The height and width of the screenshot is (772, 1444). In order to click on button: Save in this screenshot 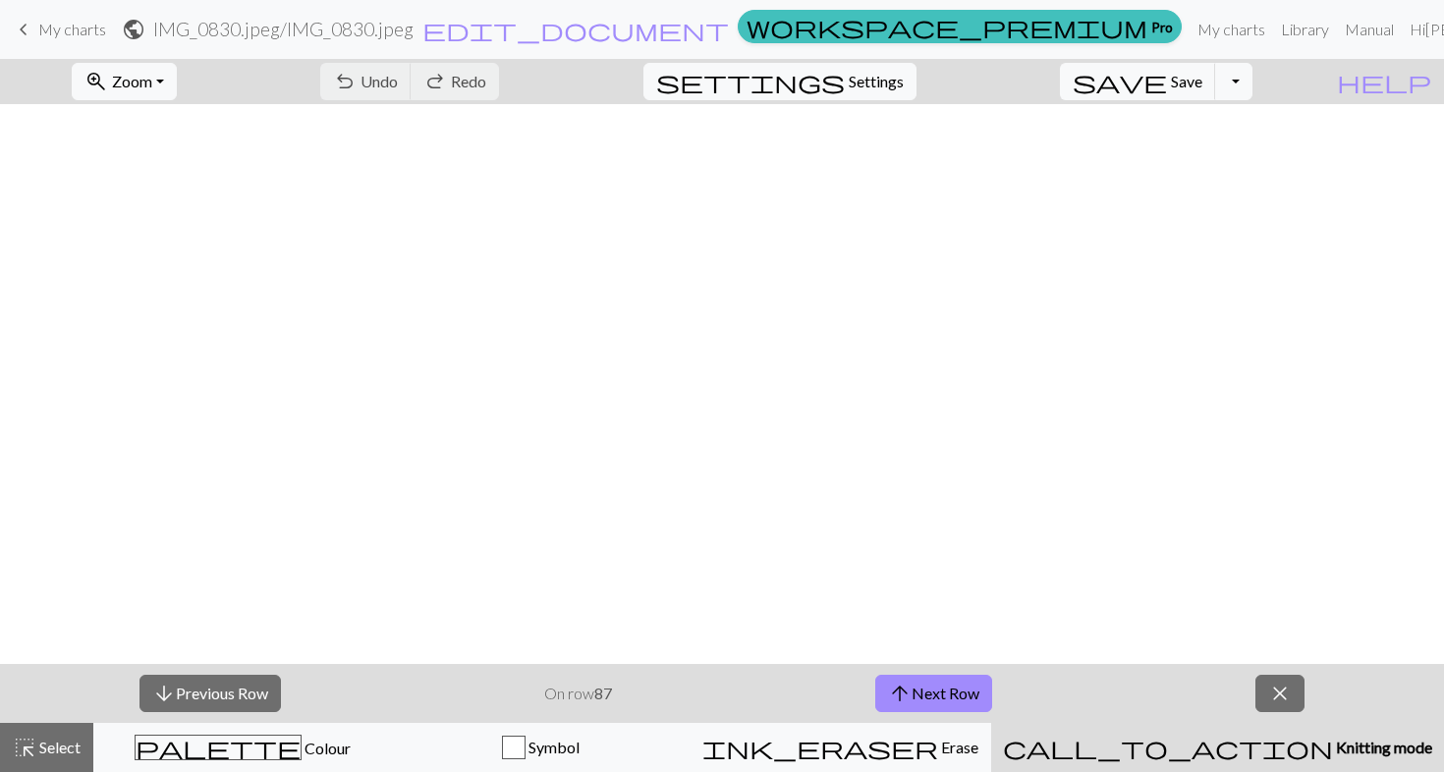, I will do `click(1137, 82)`.